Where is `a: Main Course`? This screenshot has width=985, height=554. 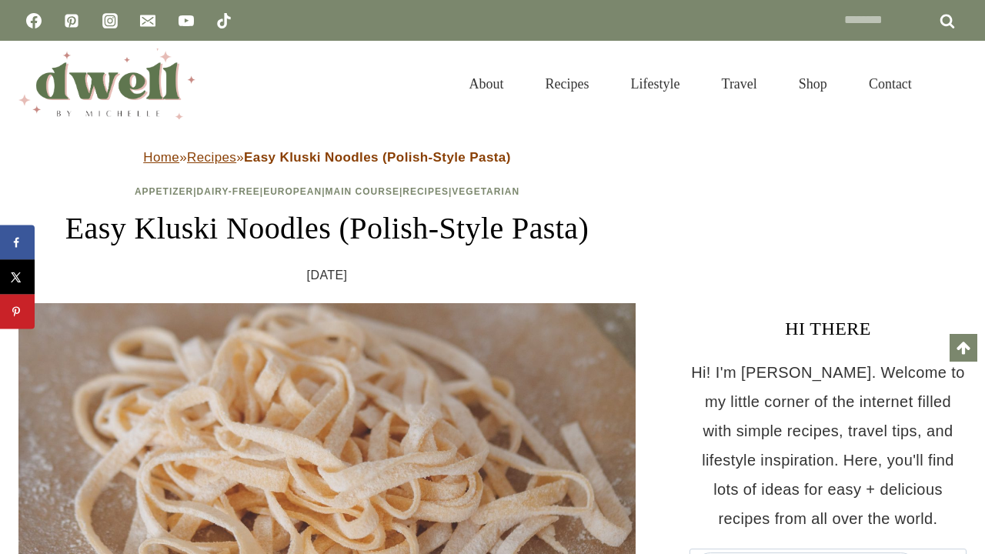 a: Main Course is located at coordinates (362, 192).